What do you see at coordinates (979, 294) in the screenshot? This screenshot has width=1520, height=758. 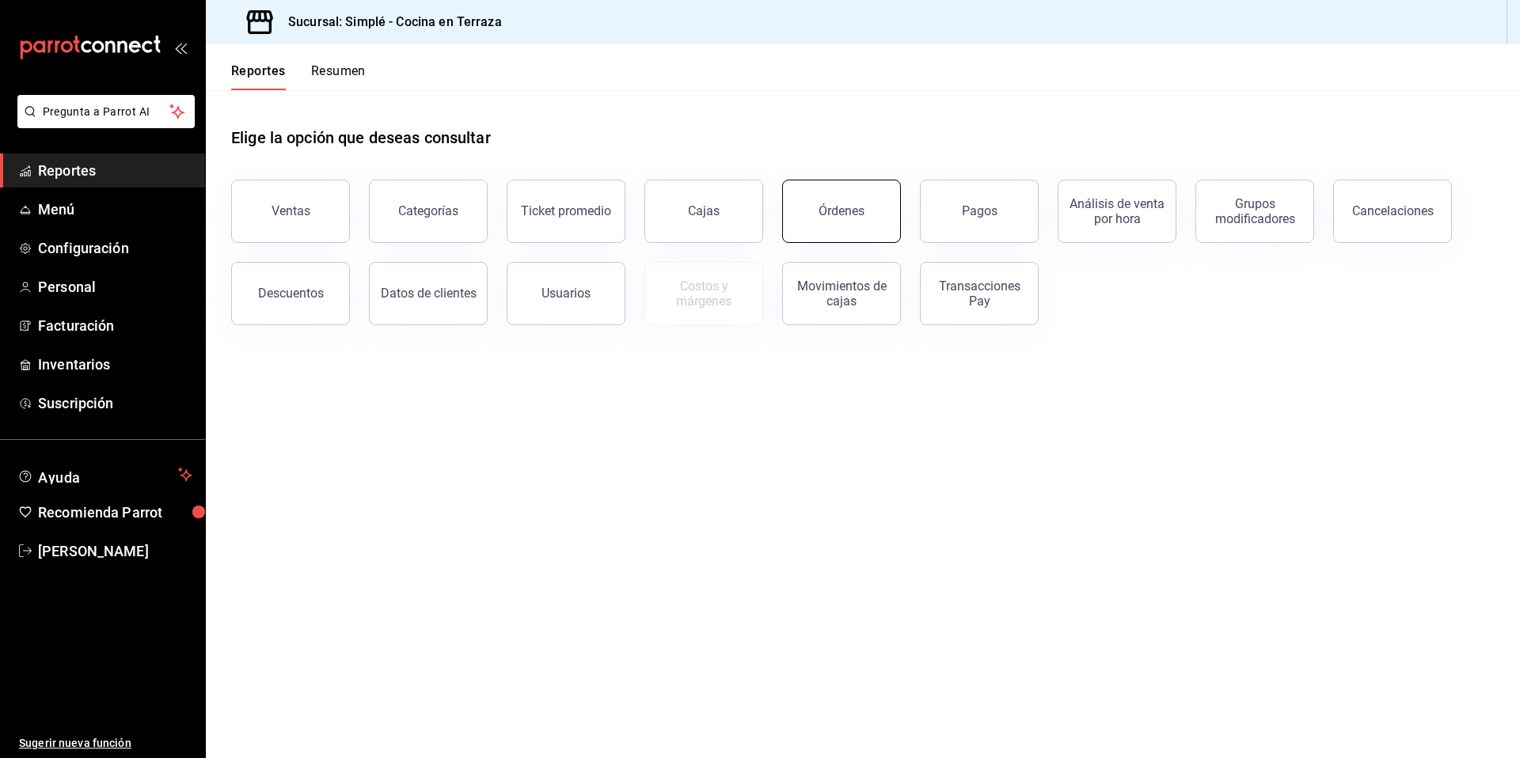 I see `div: Transacciones Pay` at bounding box center [979, 294].